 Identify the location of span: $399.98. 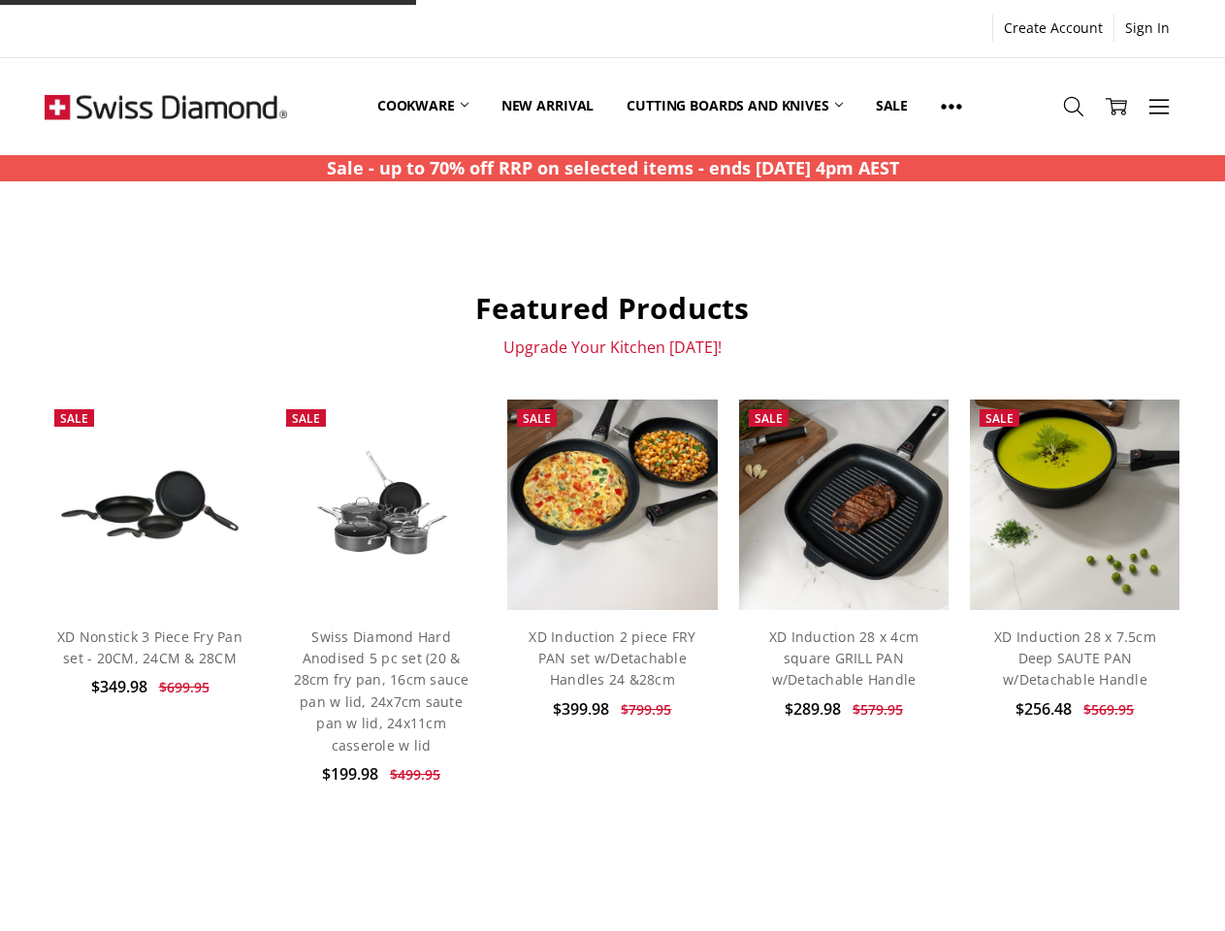
(581, 709).